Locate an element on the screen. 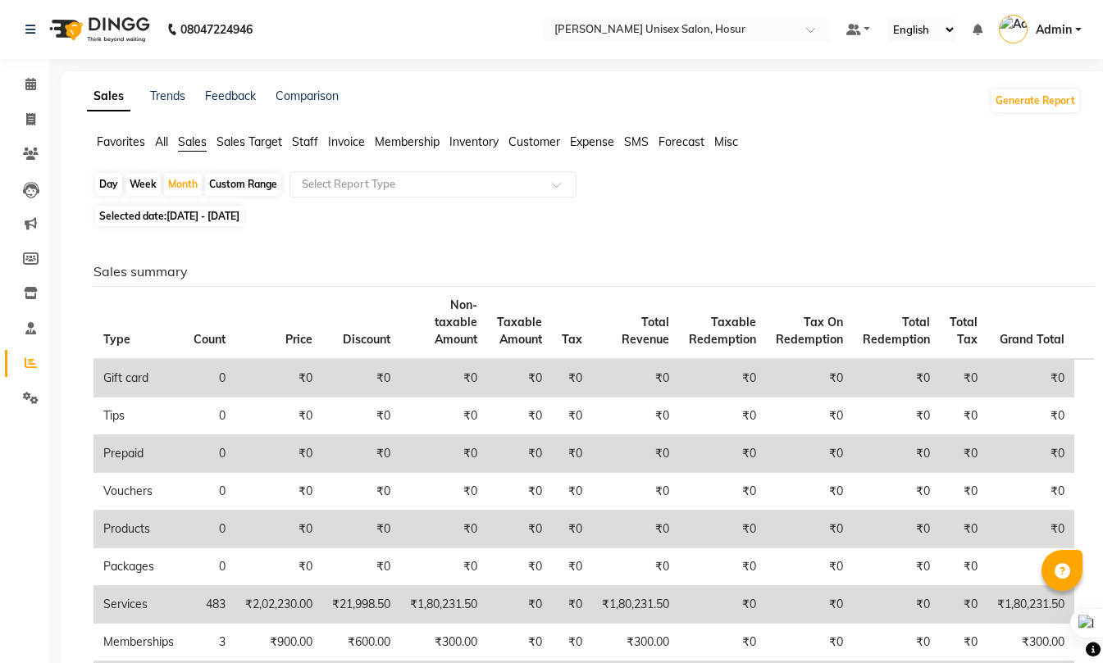 This screenshot has width=1103, height=663. div: Month is located at coordinates (183, 184).